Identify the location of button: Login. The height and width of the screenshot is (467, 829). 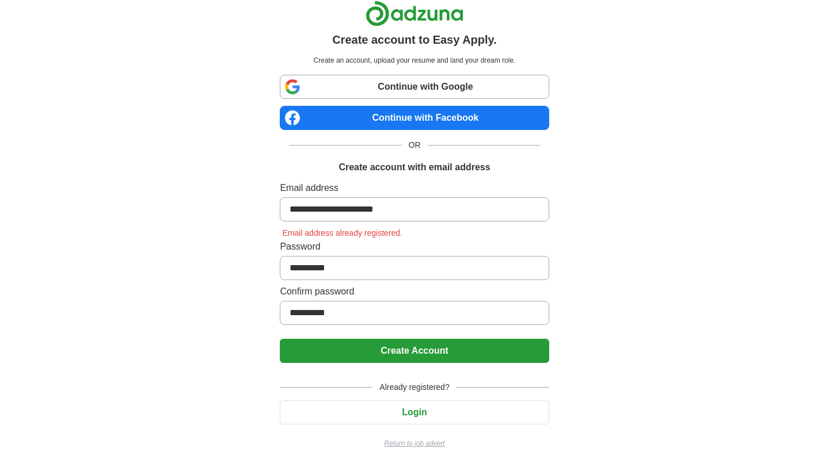
(414, 413).